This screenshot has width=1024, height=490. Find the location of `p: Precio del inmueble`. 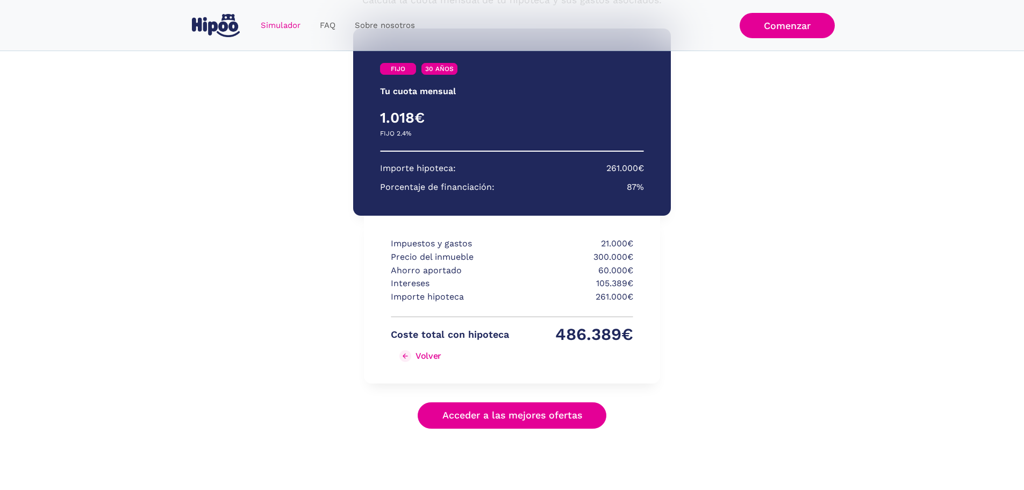

p: Precio del inmueble is located at coordinates (450, 257).